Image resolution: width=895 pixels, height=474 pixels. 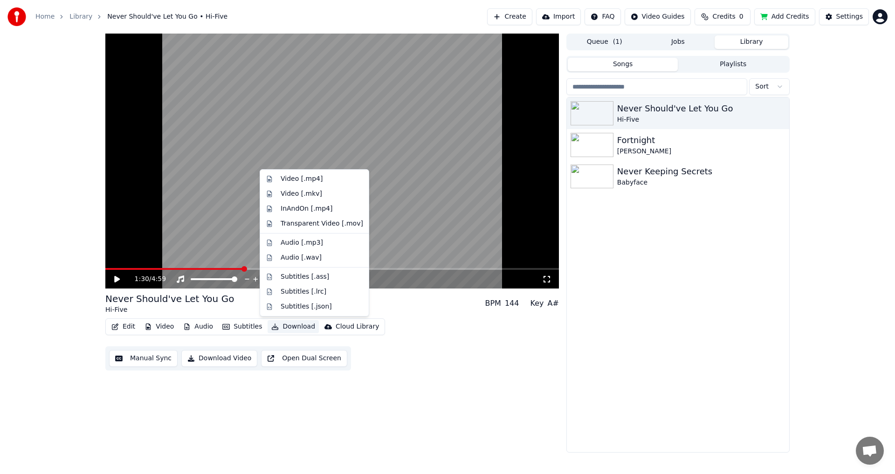 I want to click on div: InAndOn [.mp4], so click(x=307, y=209).